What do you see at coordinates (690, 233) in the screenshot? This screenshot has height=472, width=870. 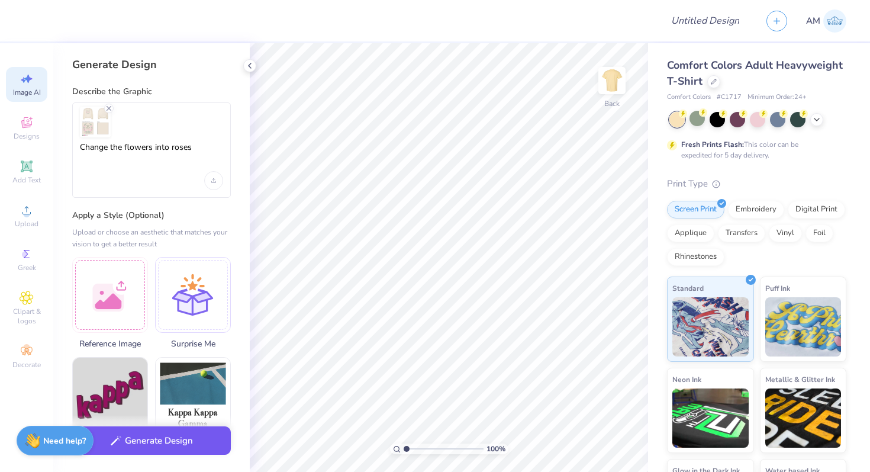 I see `div: Applique` at bounding box center [690, 233].